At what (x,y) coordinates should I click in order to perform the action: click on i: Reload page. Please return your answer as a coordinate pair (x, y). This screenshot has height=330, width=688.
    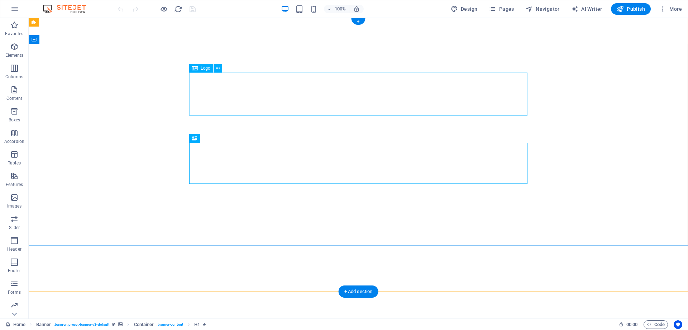
    Looking at the image, I should click on (178, 9).